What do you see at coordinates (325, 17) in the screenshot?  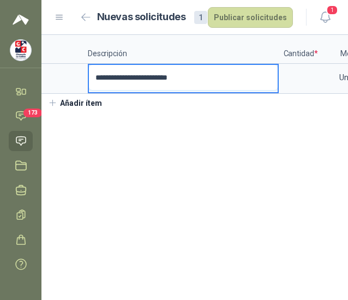 I see `button: 1` at bounding box center [325, 17].